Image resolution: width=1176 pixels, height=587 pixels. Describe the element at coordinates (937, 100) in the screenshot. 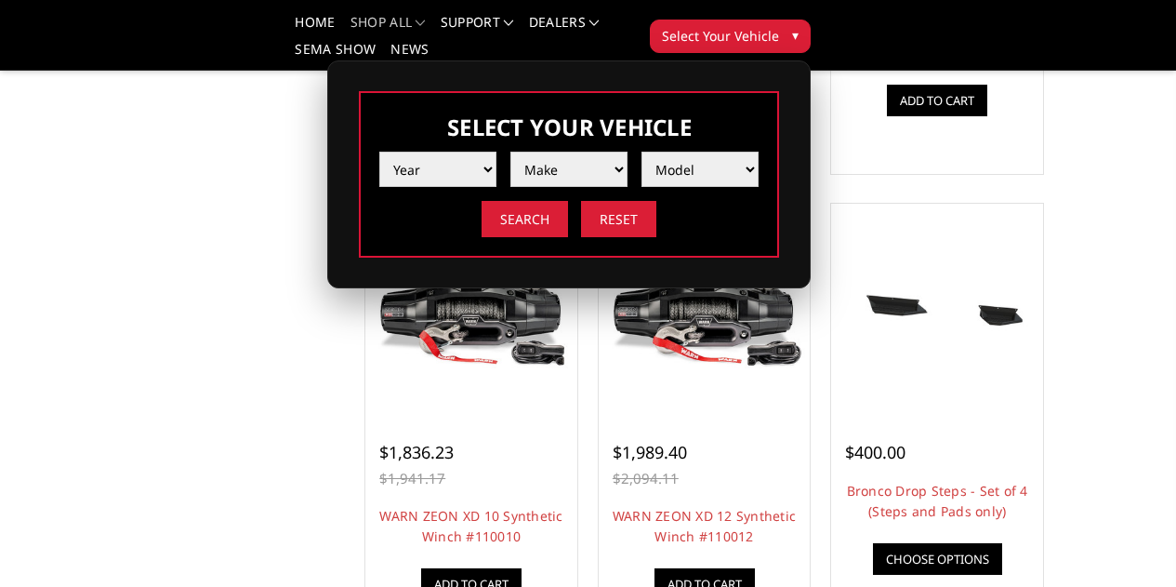

I see `a: Add to Cart` at that location.